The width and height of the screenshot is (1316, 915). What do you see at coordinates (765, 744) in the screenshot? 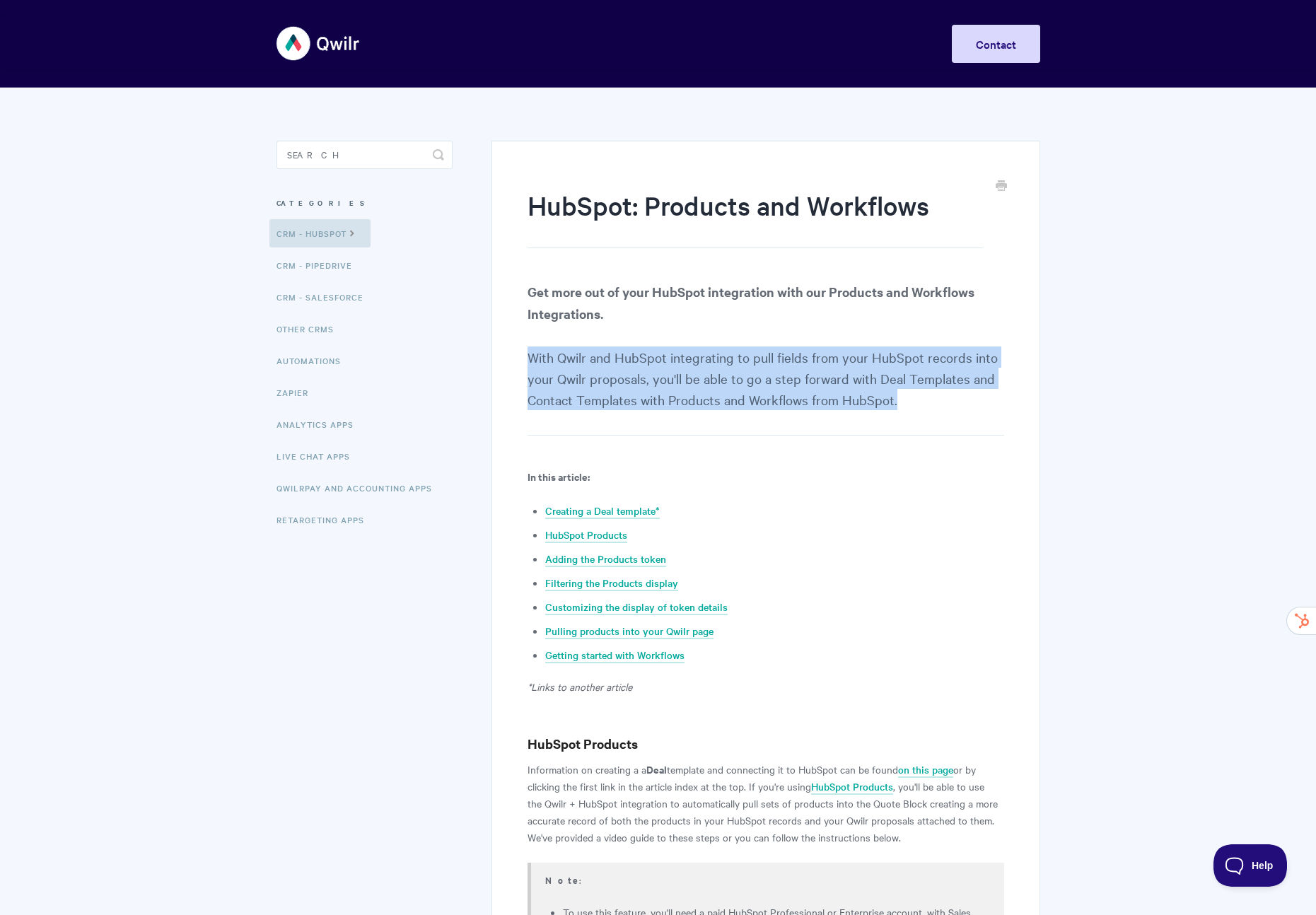
I see `h3: HubSpot Products` at bounding box center [765, 744].